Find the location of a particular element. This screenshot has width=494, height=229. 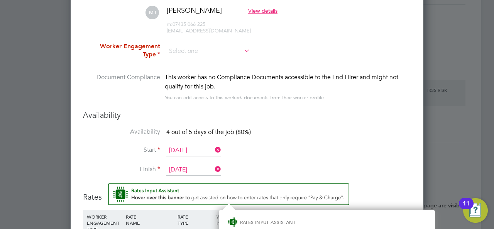

div: This worker has no Compliance Documents accessible to the End Hirer and might not qualify for thi... is located at coordinates (288, 82).